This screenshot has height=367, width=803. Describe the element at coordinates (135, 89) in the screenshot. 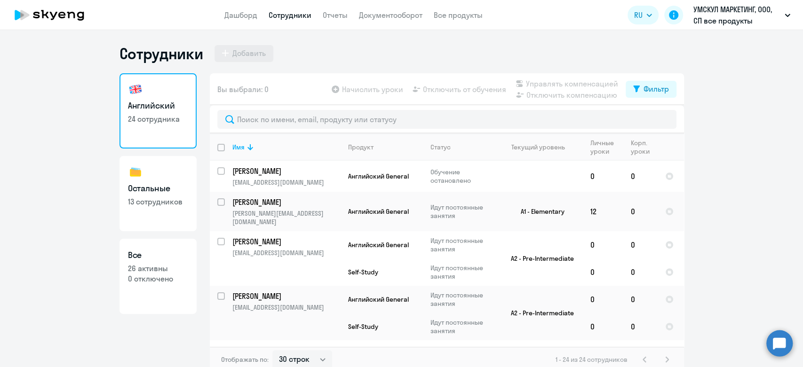

I see `img: english` at that location.